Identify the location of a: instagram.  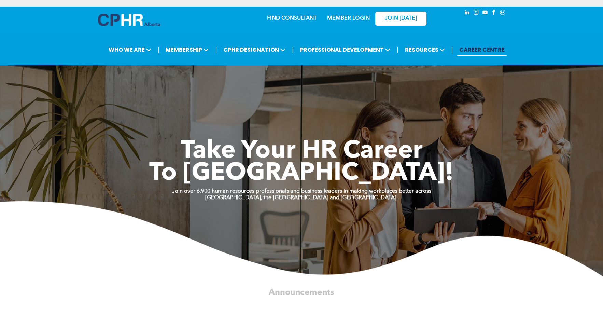
(476, 13).